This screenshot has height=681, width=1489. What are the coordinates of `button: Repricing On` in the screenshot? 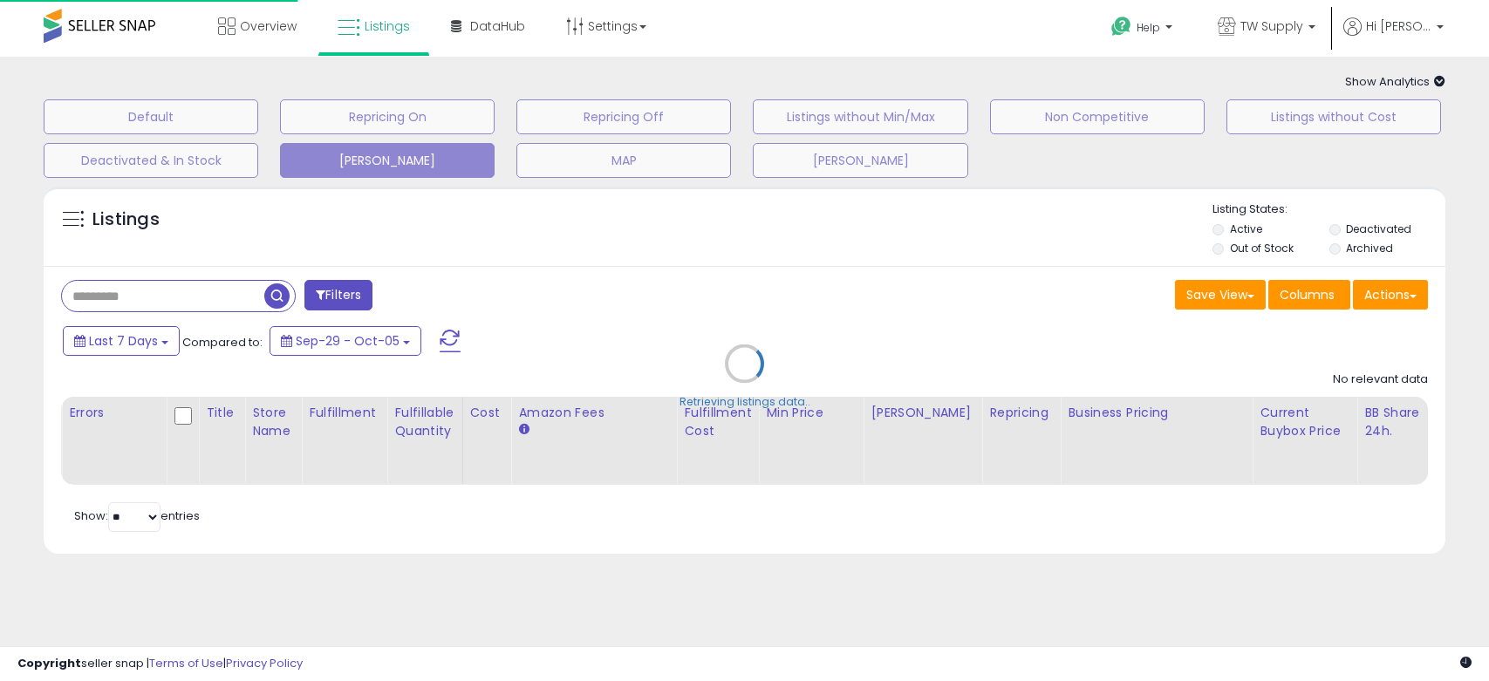 It's located at (387, 117).